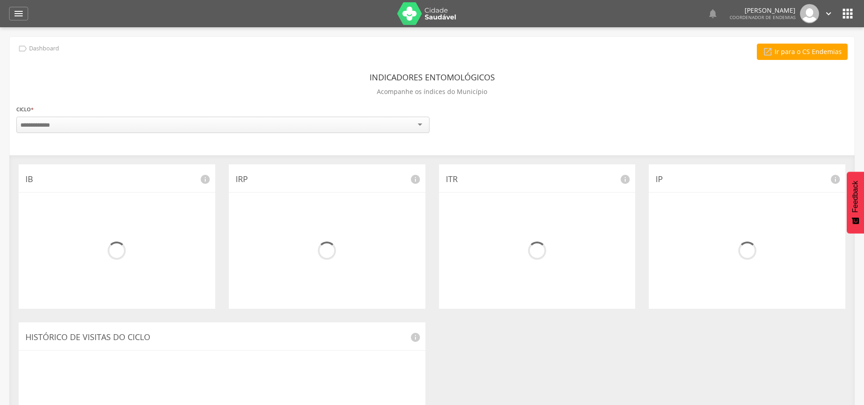  What do you see at coordinates (44, 49) in the screenshot?
I see `p: Dashboard` at bounding box center [44, 49].